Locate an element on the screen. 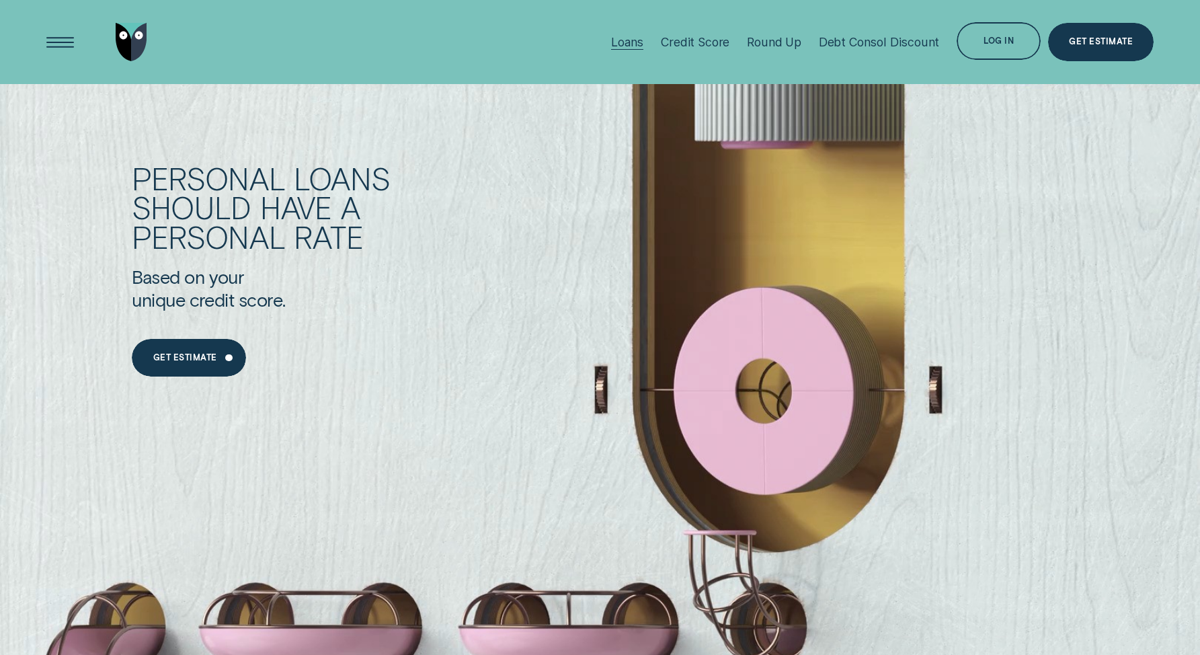  div: have is located at coordinates (296, 207).